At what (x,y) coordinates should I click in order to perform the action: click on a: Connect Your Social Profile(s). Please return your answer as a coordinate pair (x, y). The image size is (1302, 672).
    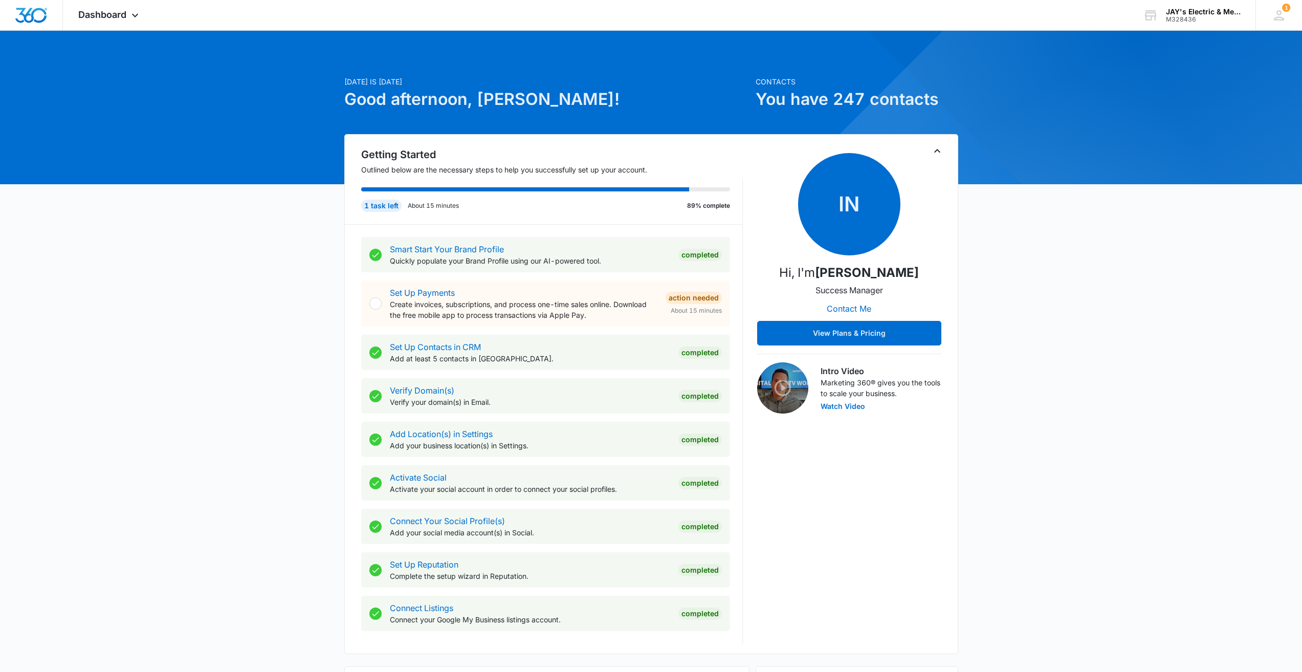
    Looking at the image, I should click on (447, 521).